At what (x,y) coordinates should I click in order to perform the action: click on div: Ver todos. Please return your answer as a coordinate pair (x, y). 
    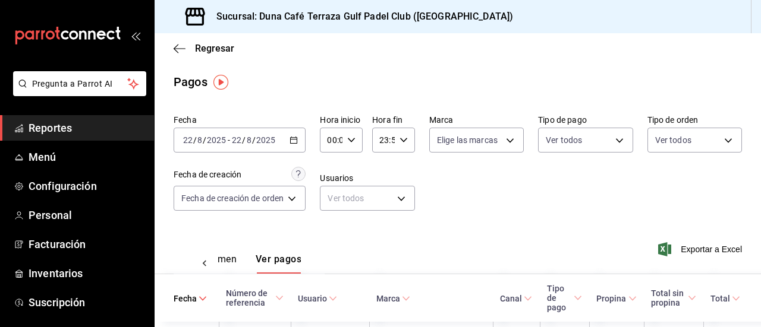
    Looking at the image, I should click on (367, 198).